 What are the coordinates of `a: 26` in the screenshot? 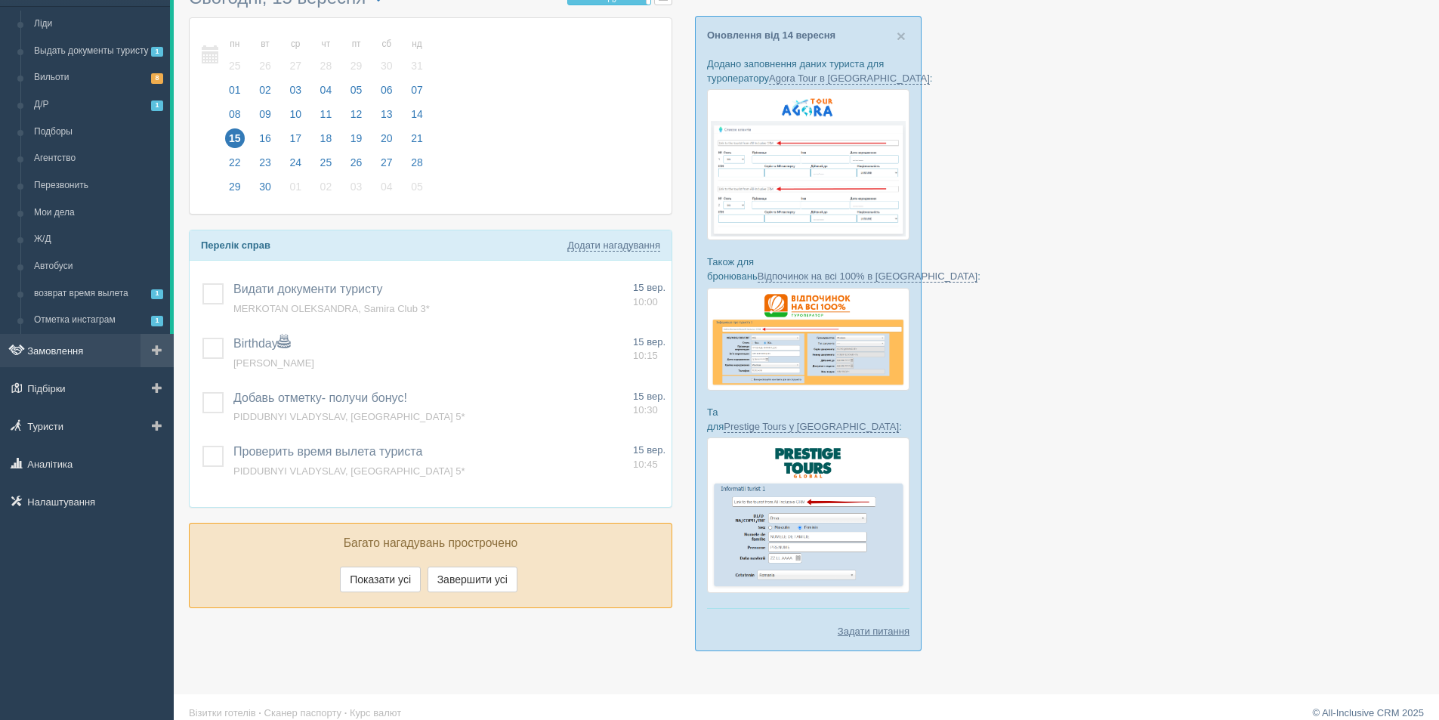 It's located at (357, 166).